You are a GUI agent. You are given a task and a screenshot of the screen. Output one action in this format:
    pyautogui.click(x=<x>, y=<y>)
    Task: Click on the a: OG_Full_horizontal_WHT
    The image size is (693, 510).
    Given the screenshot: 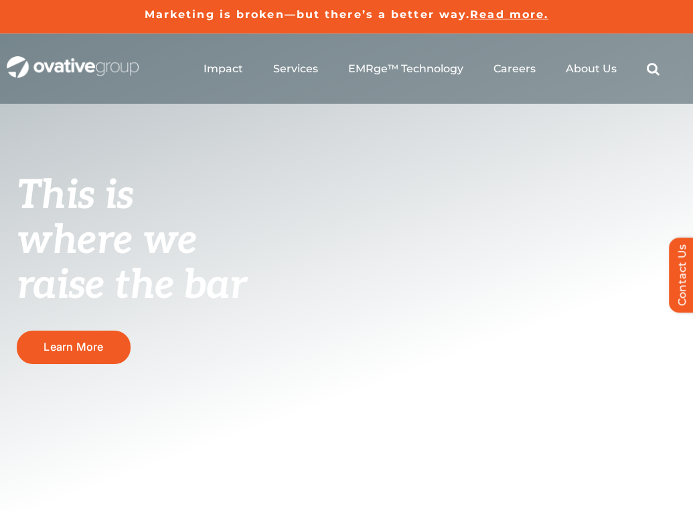 What is the action you would take?
    pyautogui.click(x=72, y=61)
    